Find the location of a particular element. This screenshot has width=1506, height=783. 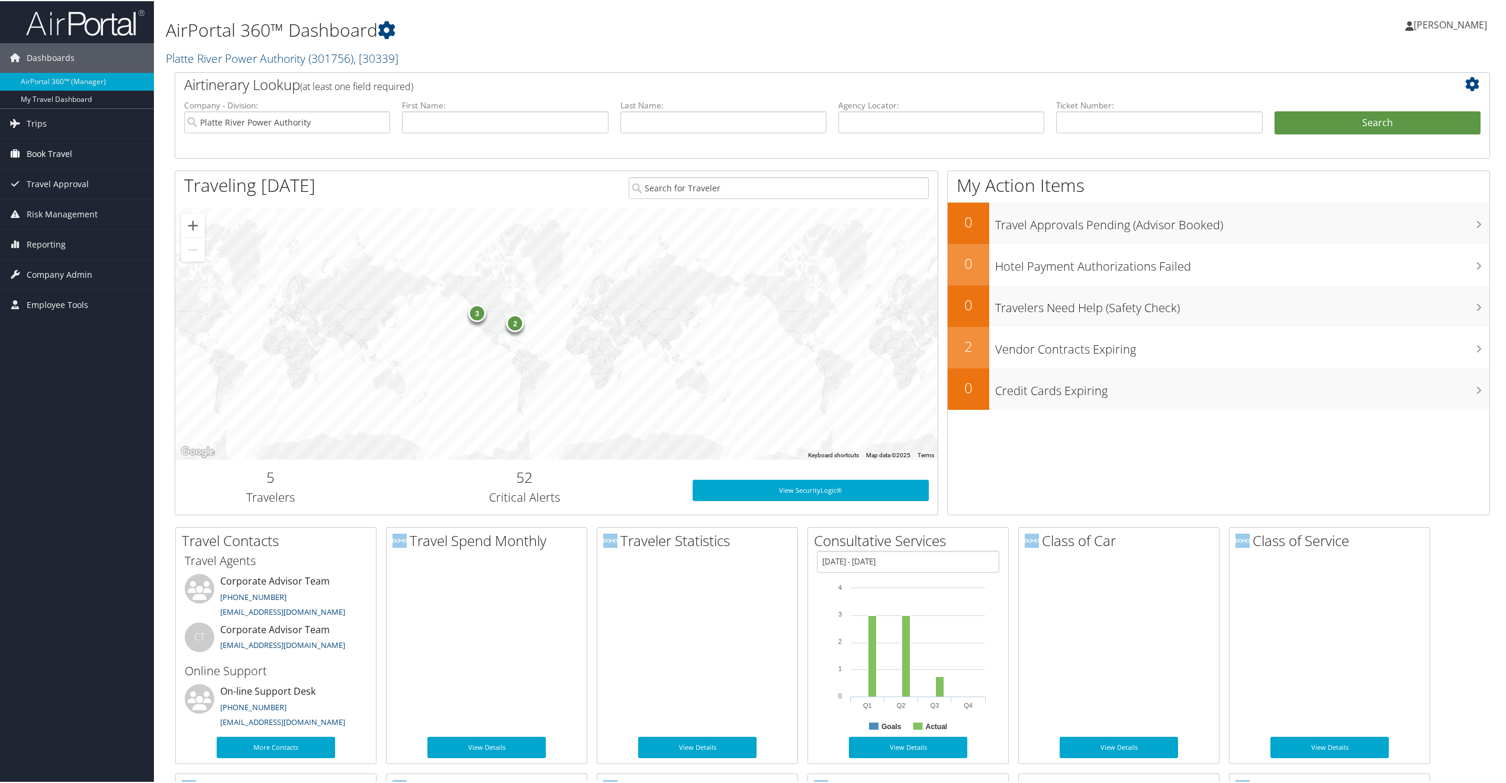

button: Zoom out is located at coordinates (193, 249).